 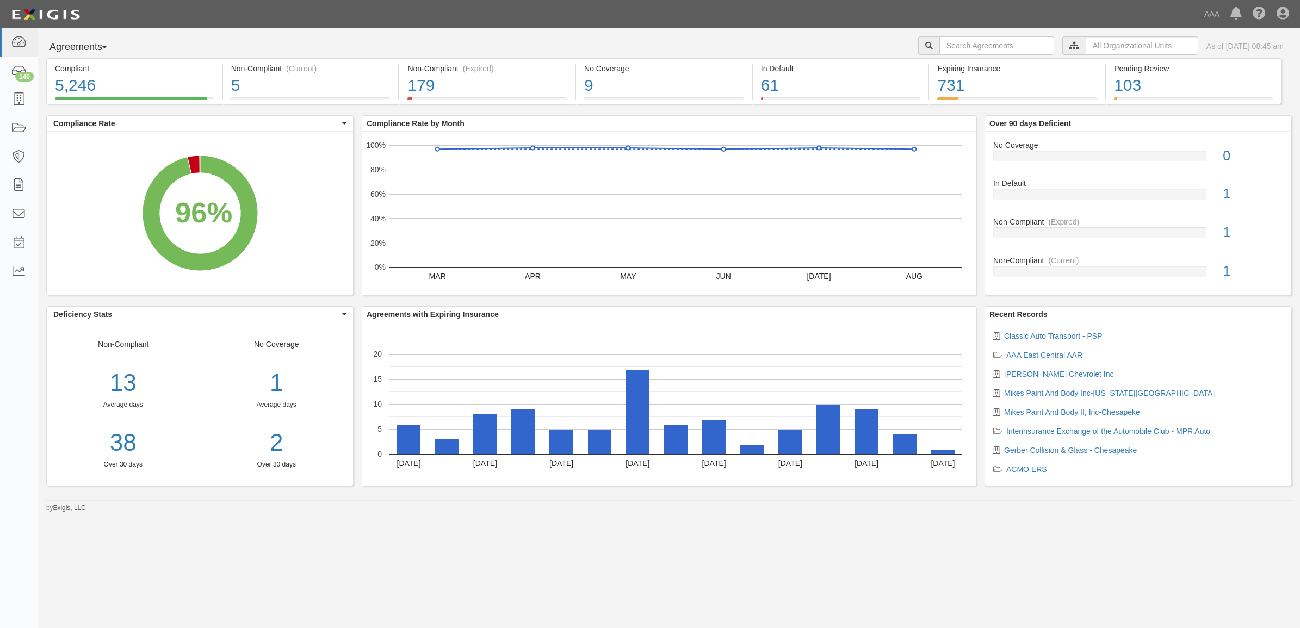 What do you see at coordinates (840, 102) in the screenshot?
I see `a: In Default61` at bounding box center [840, 102].